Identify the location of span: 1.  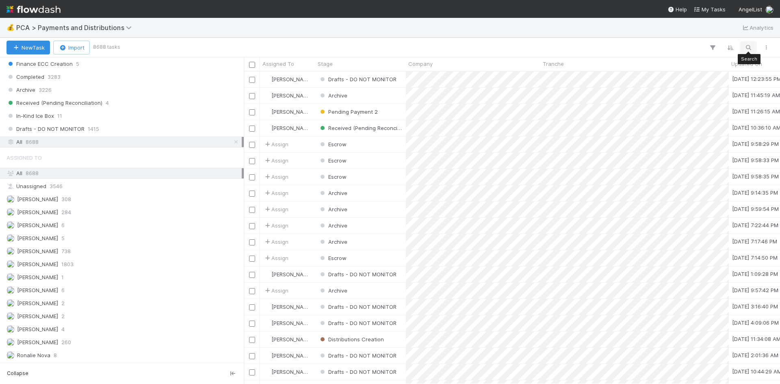
(63, 277).